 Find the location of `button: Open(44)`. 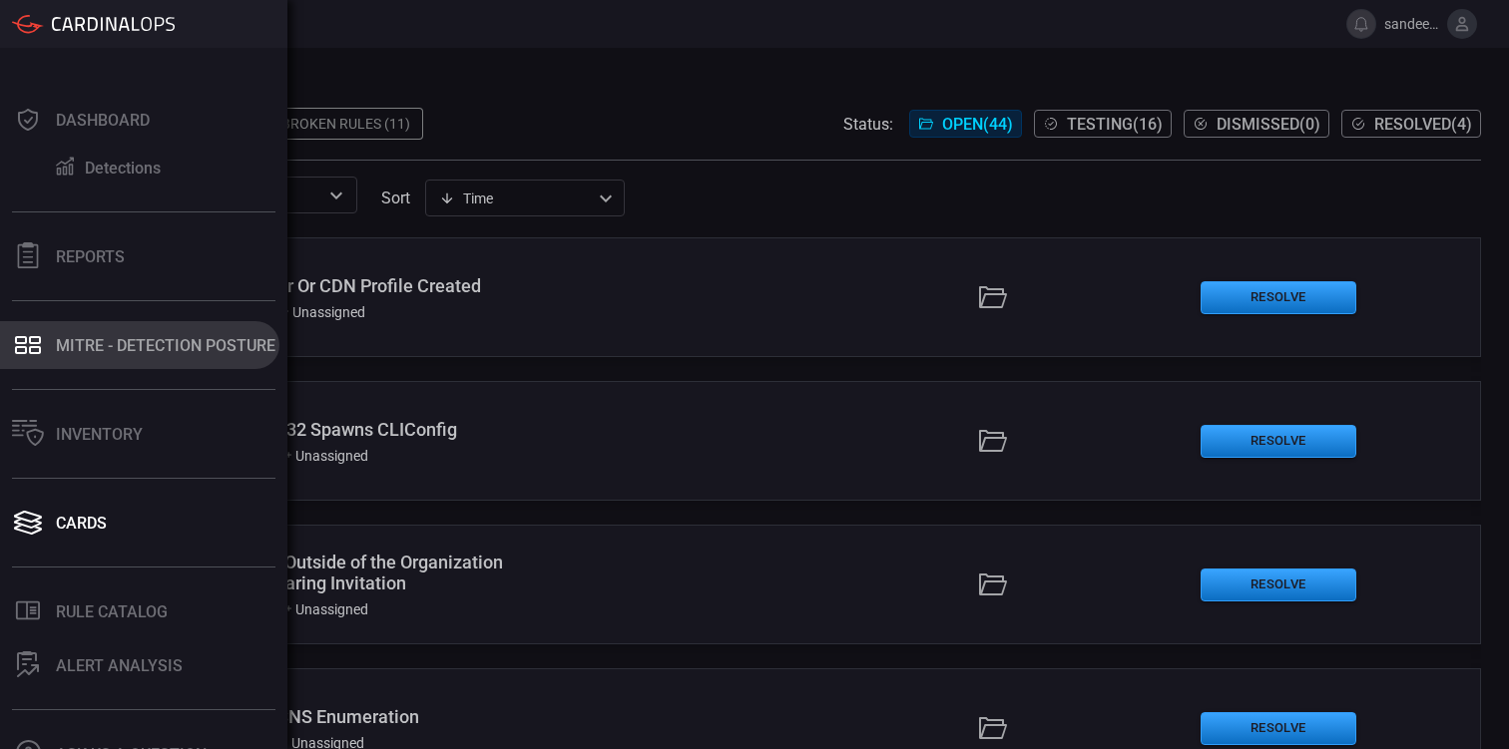

button: Open(44) is located at coordinates (965, 124).